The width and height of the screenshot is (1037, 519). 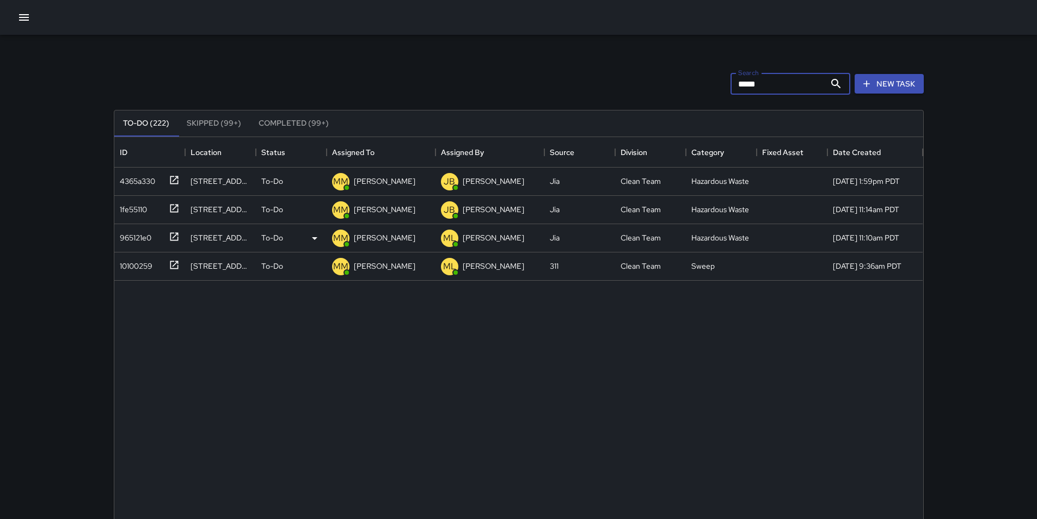 I want to click on div: 9/11/2025, 9:36am PDT, so click(x=867, y=266).